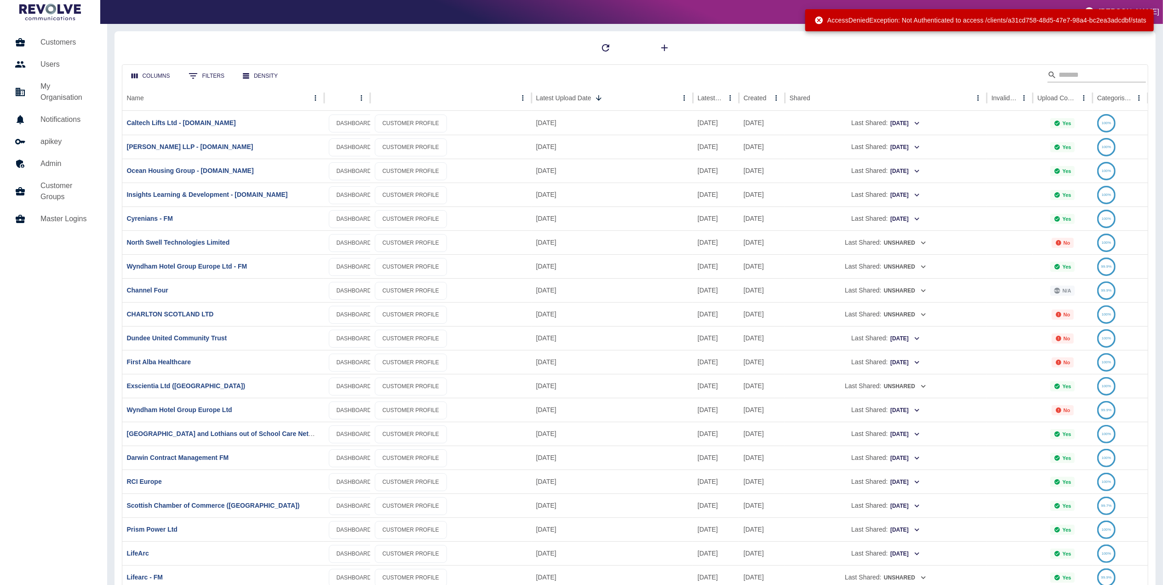 The image size is (1163, 585). Describe the element at coordinates (53, 42) in the screenshot. I see `a: Customers` at that location.